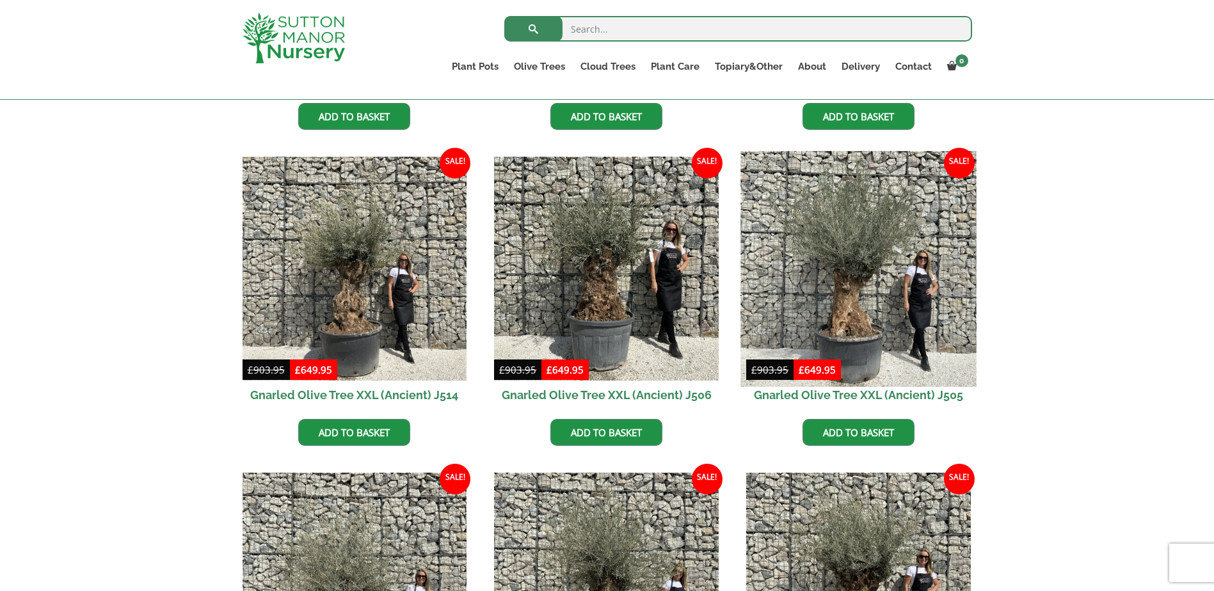 The image size is (1214, 591). Describe the element at coordinates (354, 116) in the screenshot. I see `a: Add to basket: “Gnarled Olive Tree XXL (Ancient) J508”` at that location.